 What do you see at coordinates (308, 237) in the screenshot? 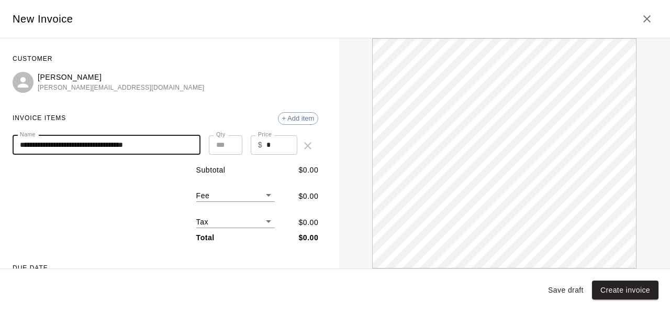
I see `b: $ 0.00` at bounding box center [308, 237].